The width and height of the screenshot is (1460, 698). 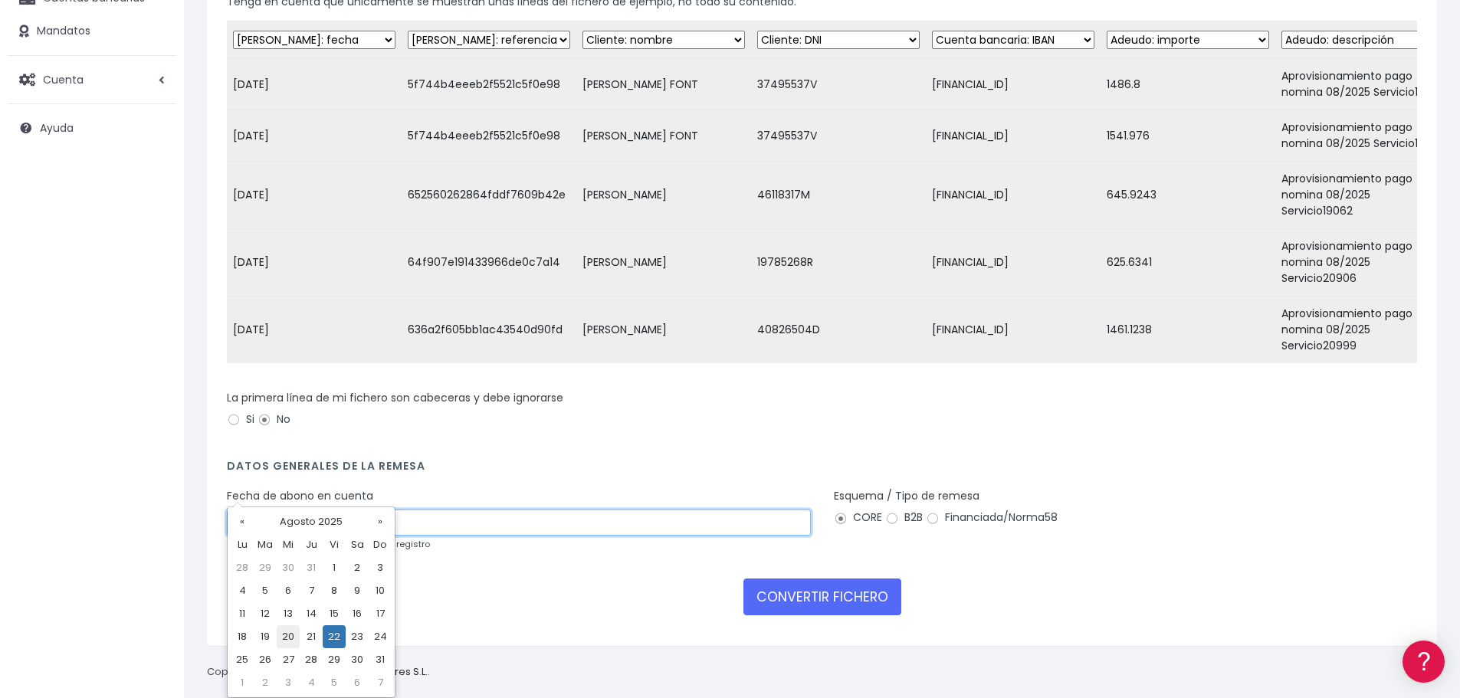 I want to click on td: 46118317M, so click(x=838, y=195).